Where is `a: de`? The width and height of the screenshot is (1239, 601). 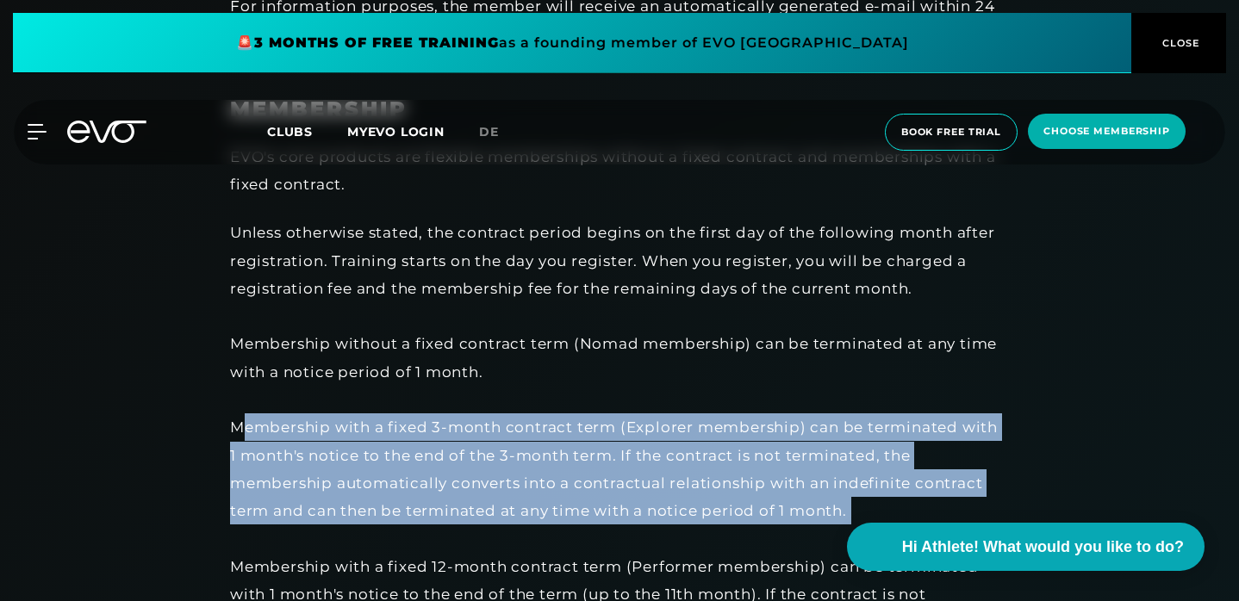 a: de is located at coordinates (499, 132).